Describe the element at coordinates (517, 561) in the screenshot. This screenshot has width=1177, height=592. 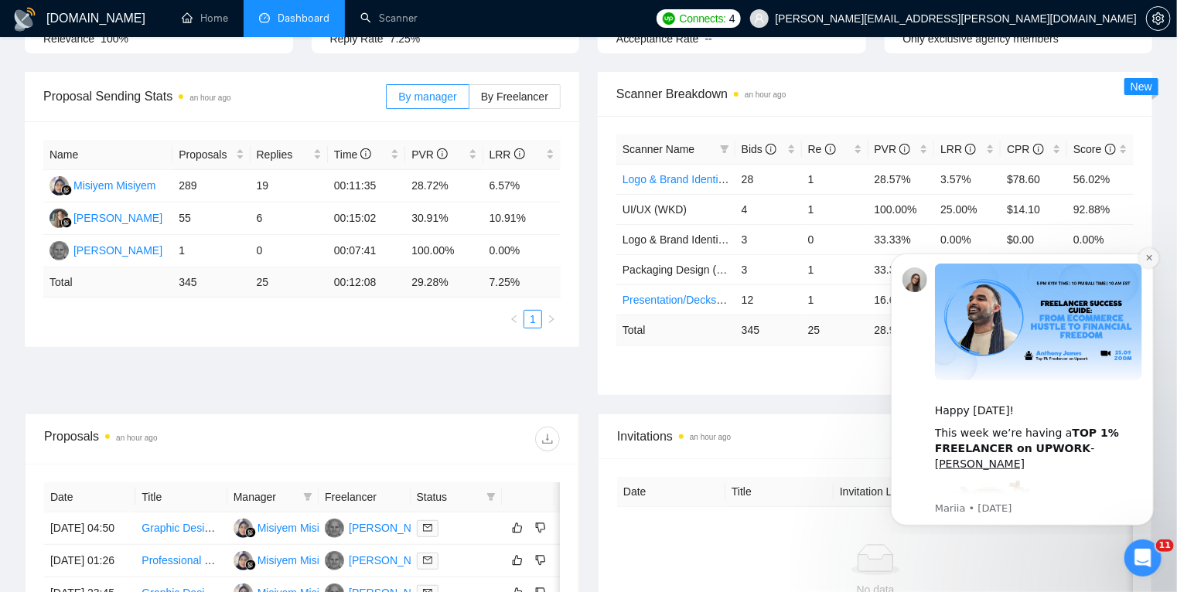
I see `button: like` at that location.